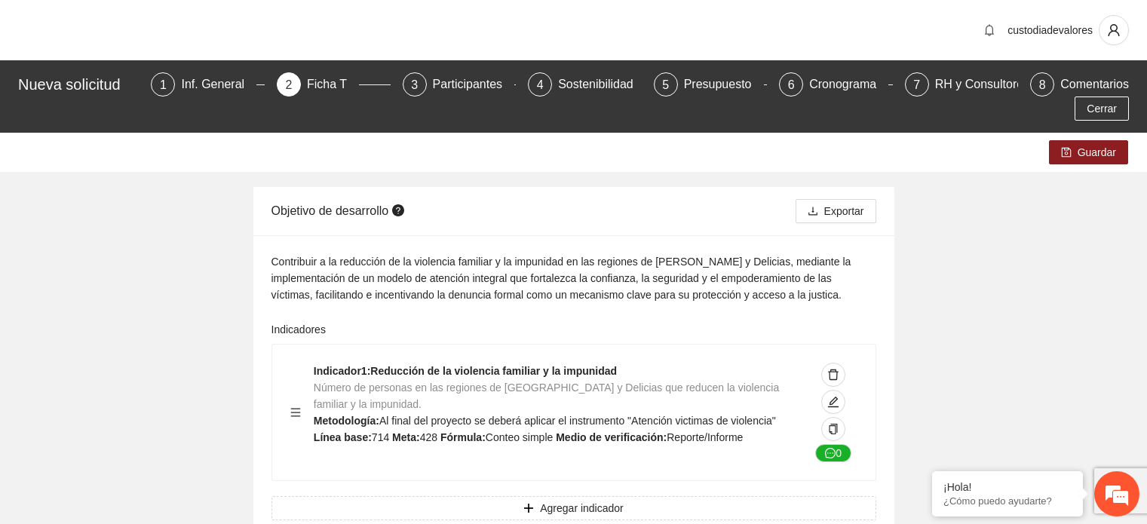  Describe the element at coordinates (791, 84) in the screenshot. I see `span: 6` at that location.